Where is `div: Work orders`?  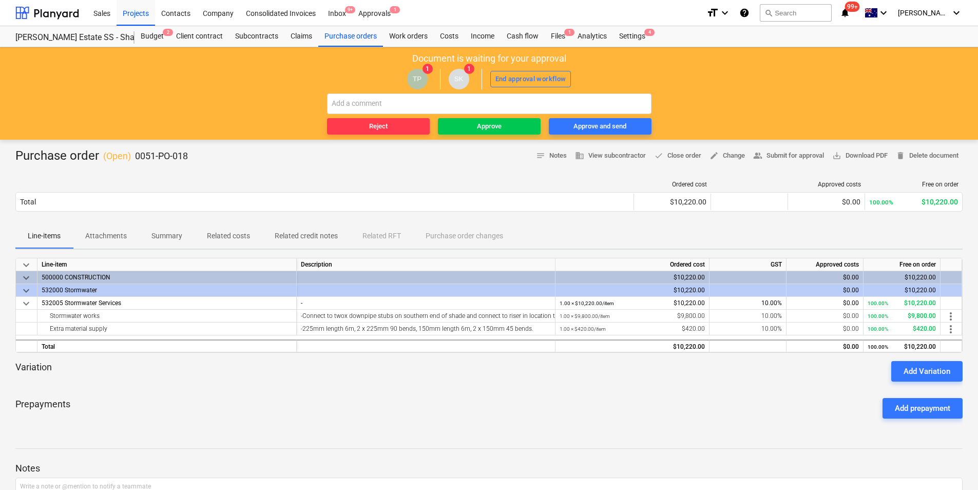
div: Work orders is located at coordinates (408, 36).